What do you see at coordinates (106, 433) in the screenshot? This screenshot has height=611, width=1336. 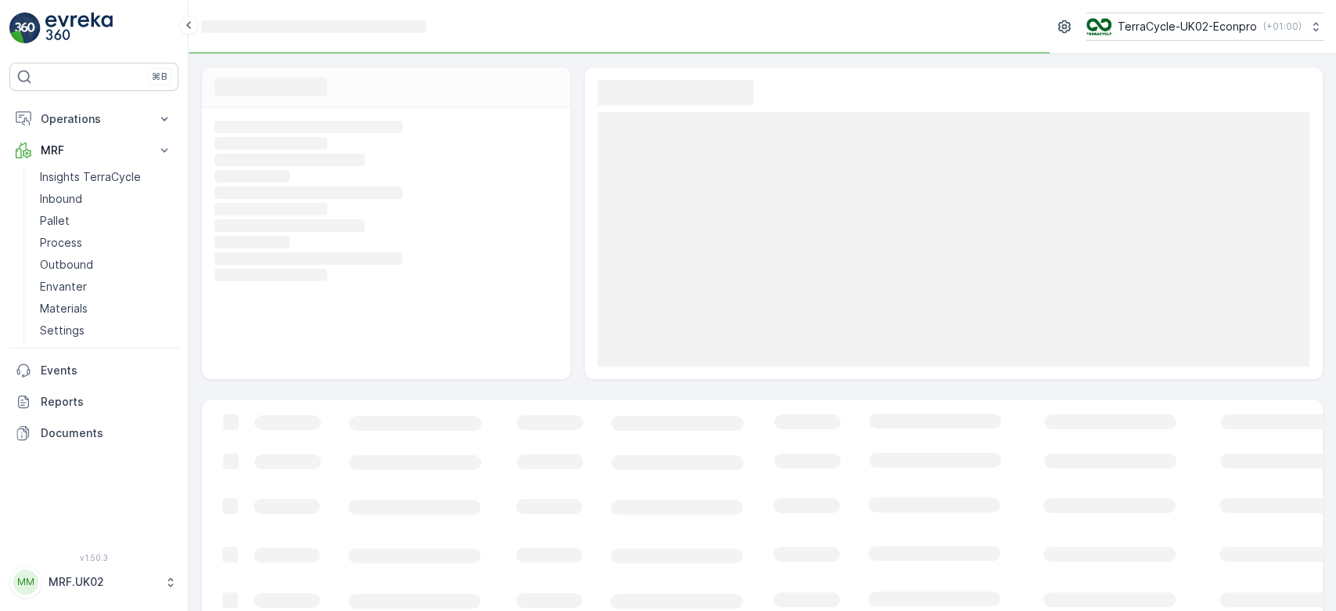 I see `p: Documents` at bounding box center [106, 433].